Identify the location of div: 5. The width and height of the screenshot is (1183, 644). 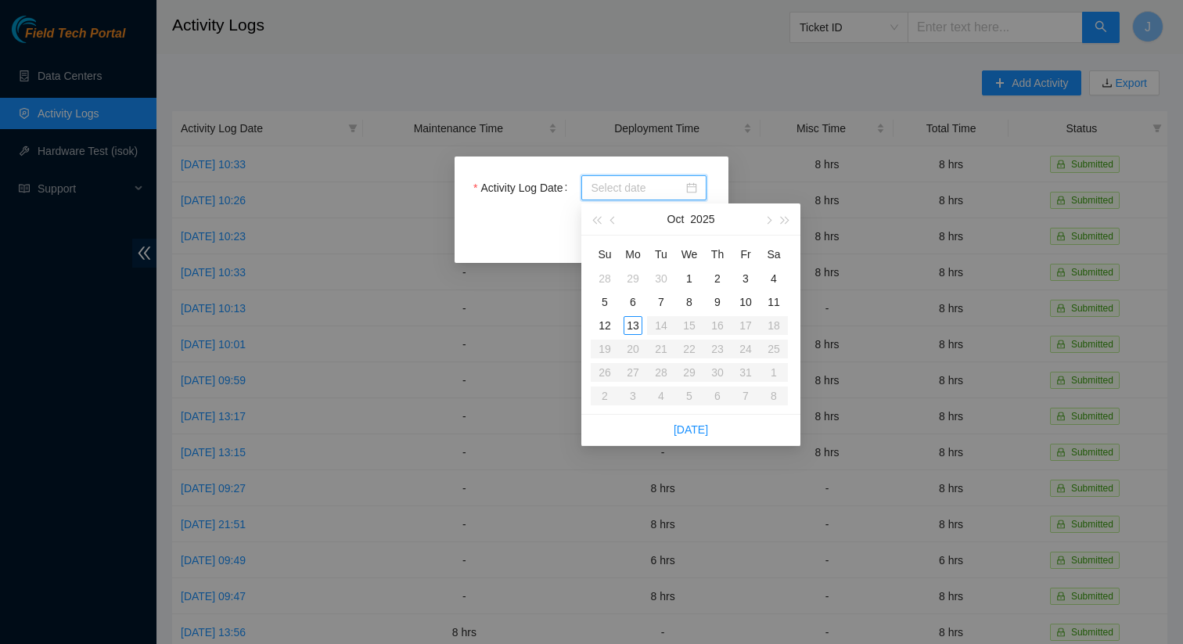
(605, 302).